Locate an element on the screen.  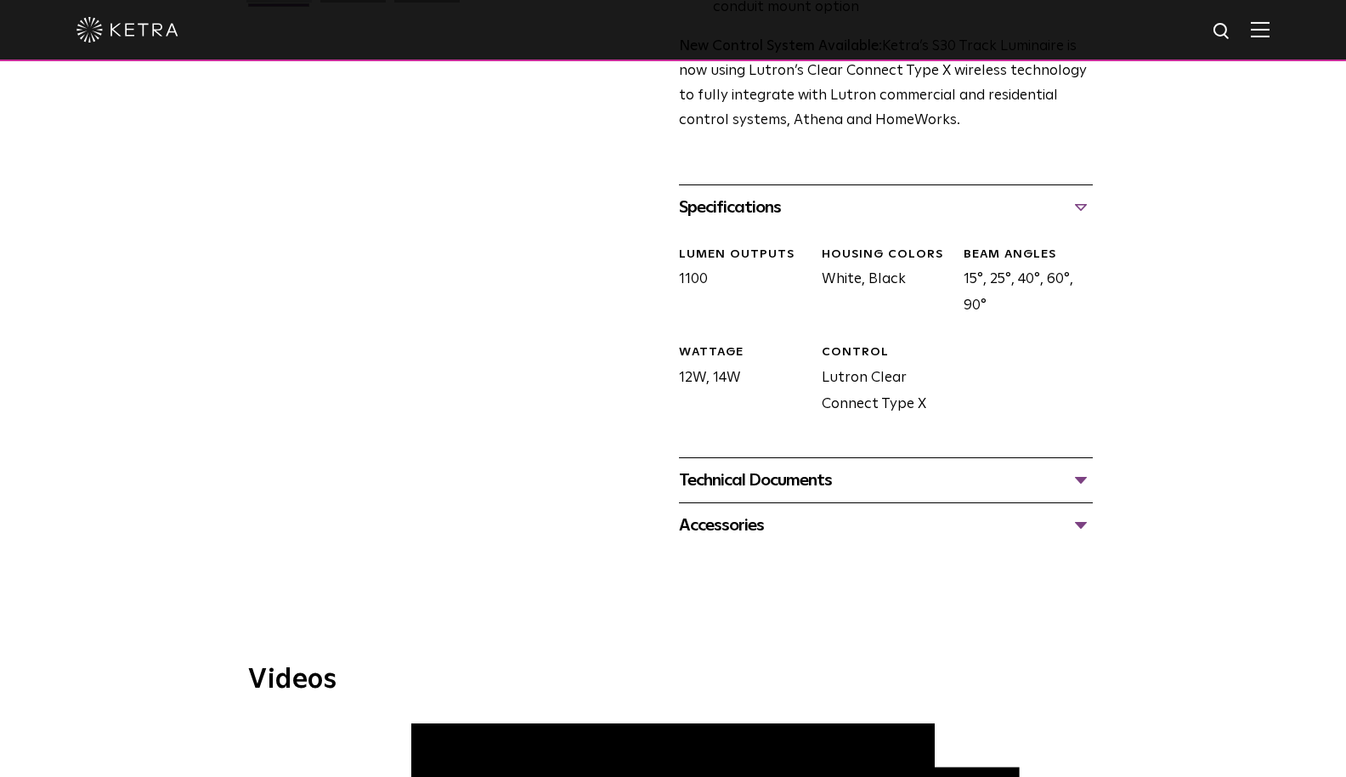
div: Accessories is located at coordinates (885, 525).